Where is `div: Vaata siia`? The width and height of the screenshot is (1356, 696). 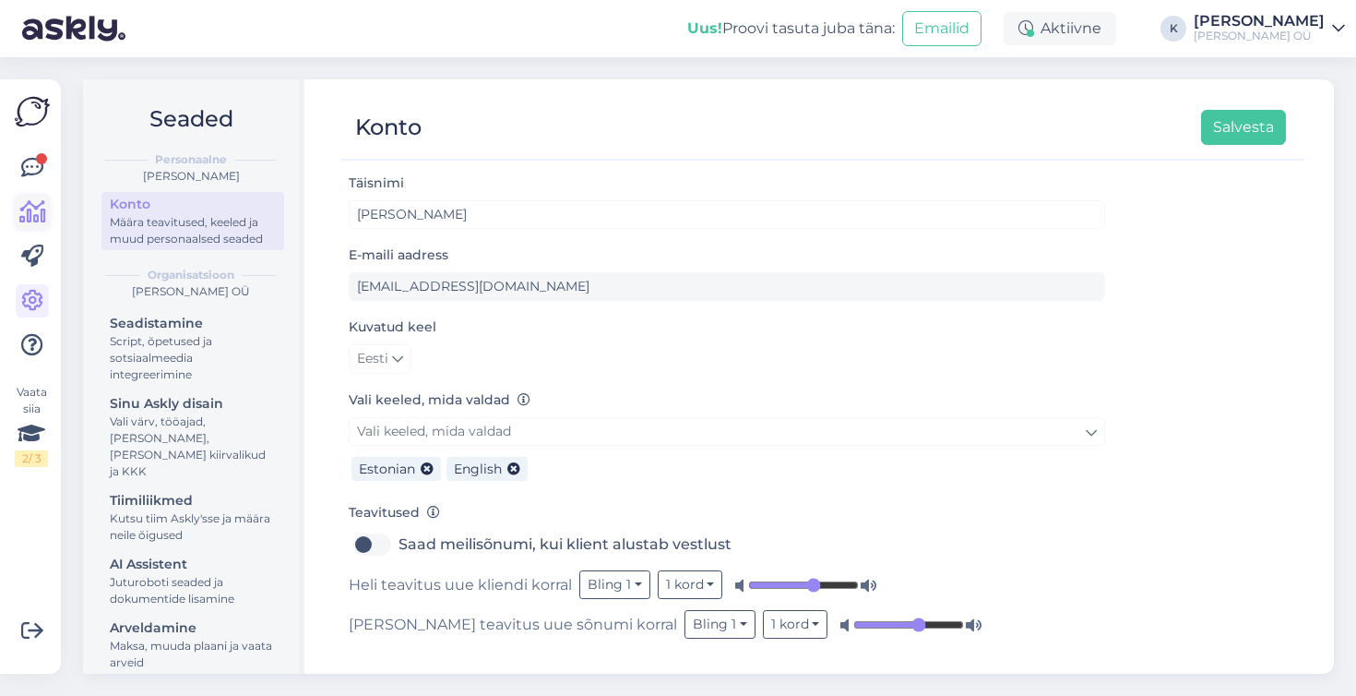 div: Vaata siia is located at coordinates (31, 425).